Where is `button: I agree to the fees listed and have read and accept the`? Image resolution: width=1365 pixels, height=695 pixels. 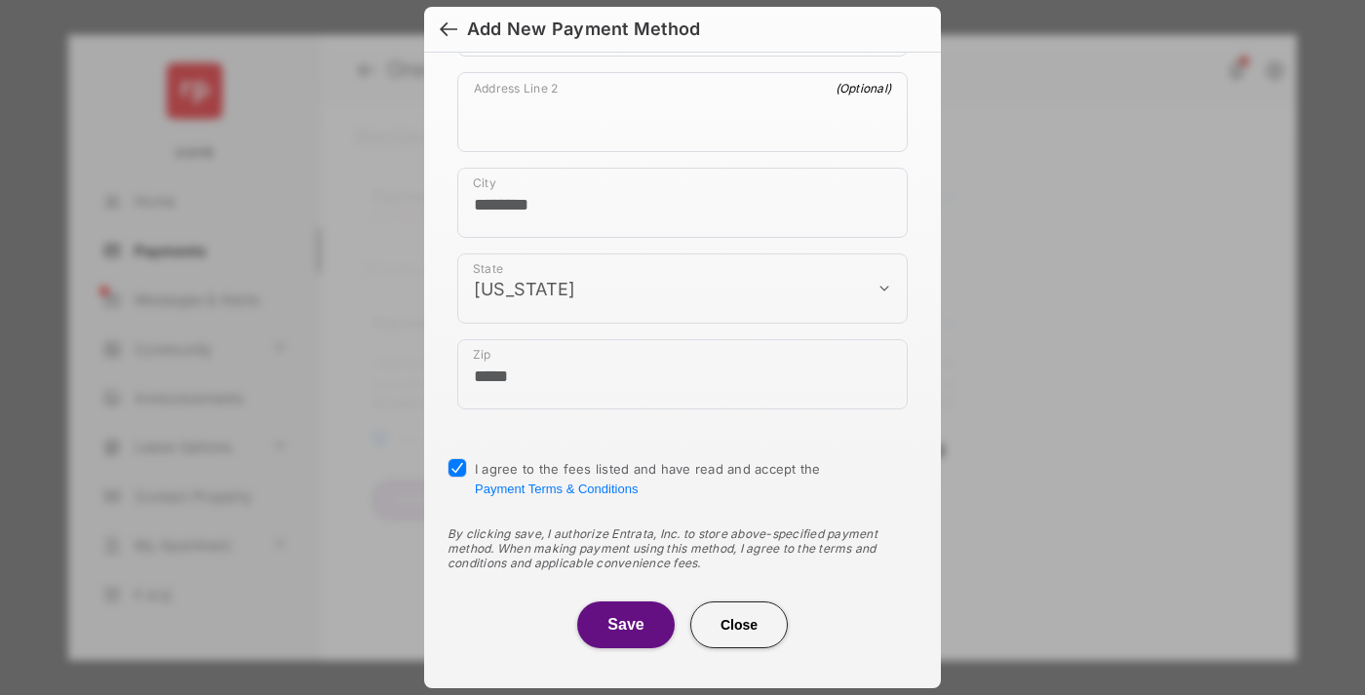 button: I agree to the fees listed and have read and accept the is located at coordinates (556, 489).